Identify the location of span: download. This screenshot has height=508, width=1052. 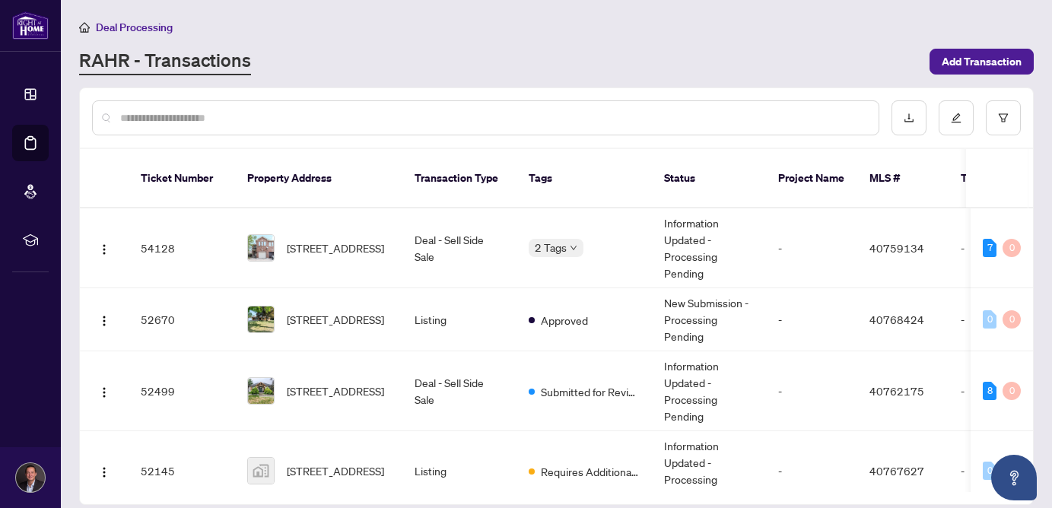
(909, 118).